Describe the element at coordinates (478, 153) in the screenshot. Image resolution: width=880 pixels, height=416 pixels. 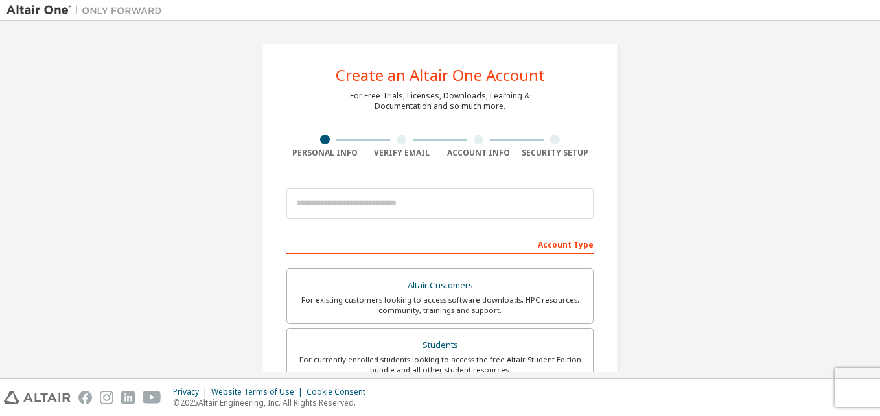
I see `div: Account Info` at that location.